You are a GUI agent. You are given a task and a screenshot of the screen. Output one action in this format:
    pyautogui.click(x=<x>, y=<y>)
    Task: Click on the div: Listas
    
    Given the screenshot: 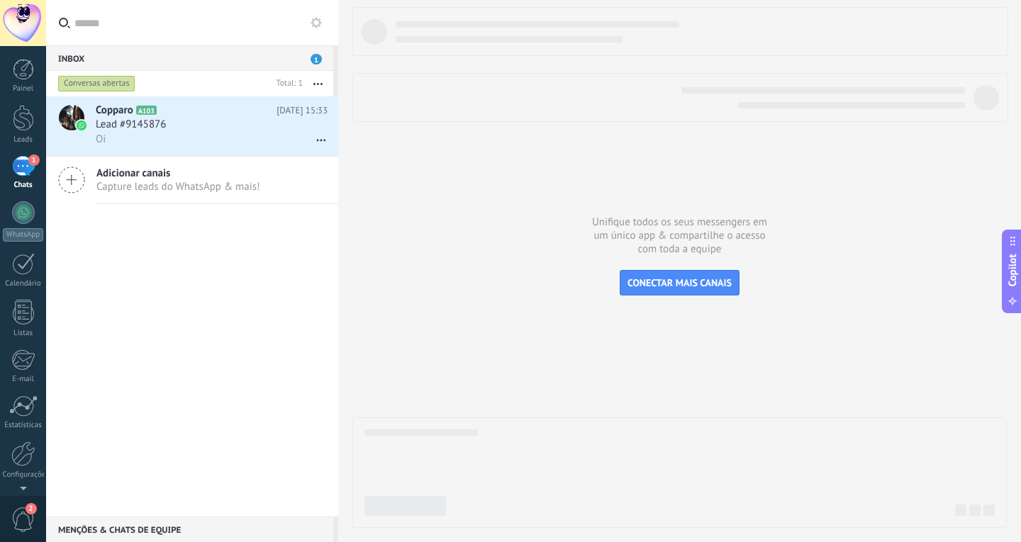 What is the action you would take?
    pyautogui.click(x=23, y=333)
    